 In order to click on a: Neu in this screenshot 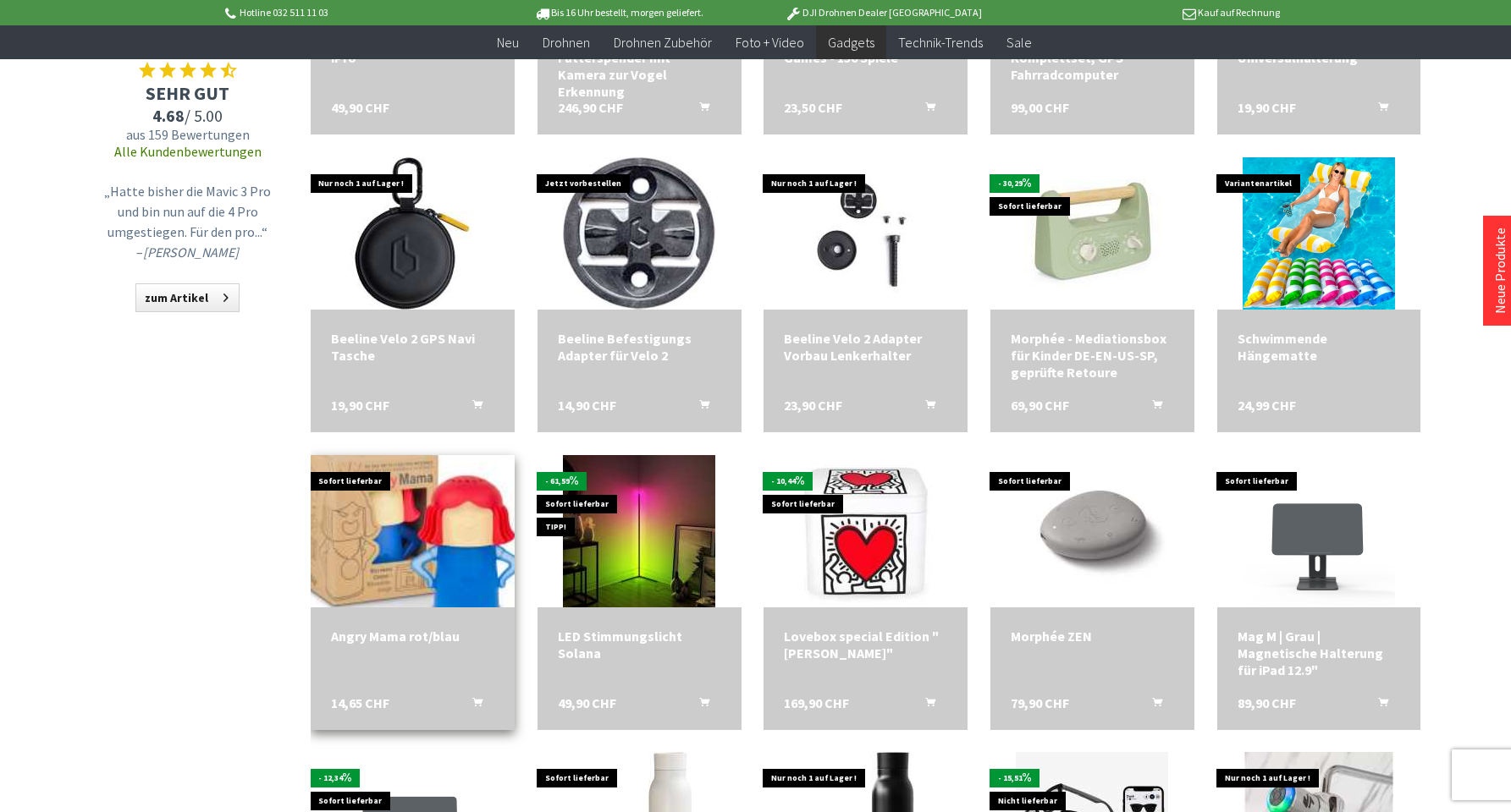, I will do `click(508, 43)`.